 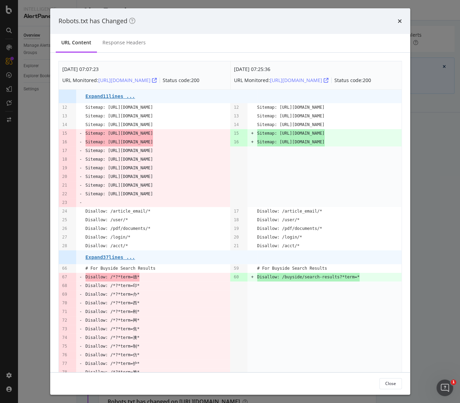 What do you see at coordinates (112, 354) in the screenshot?
I see `pre: Disallow: /*?*term=仿*` at bounding box center [112, 354].